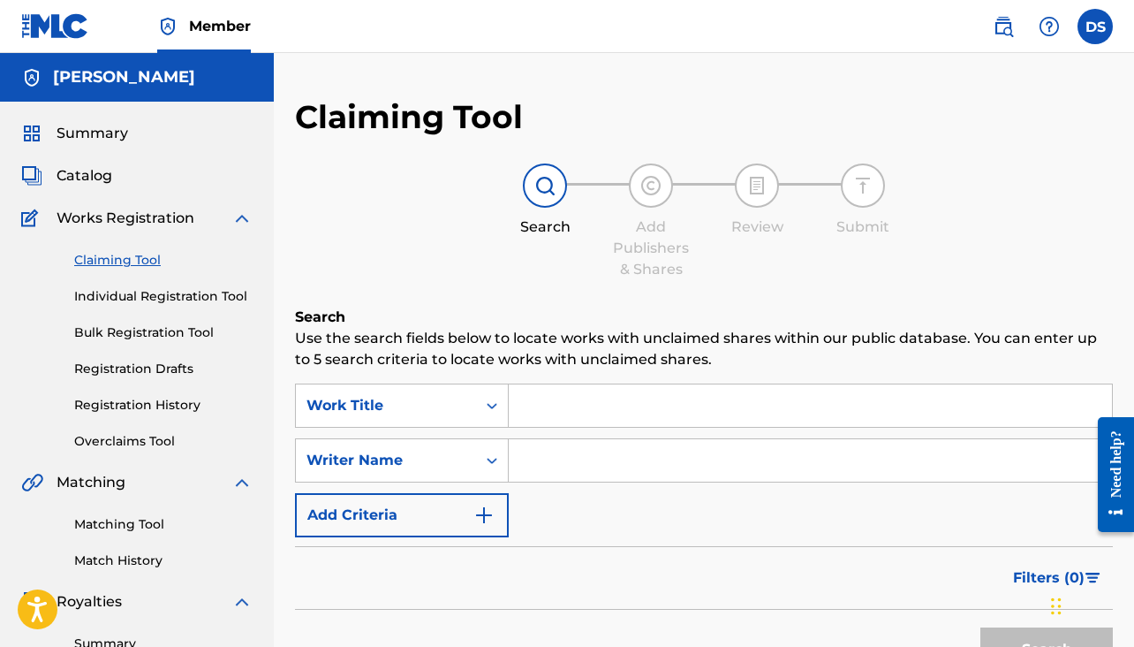  What do you see at coordinates (55, 26) in the screenshot?
I see `img: MLC Logo` at bounding box center [55, 26].